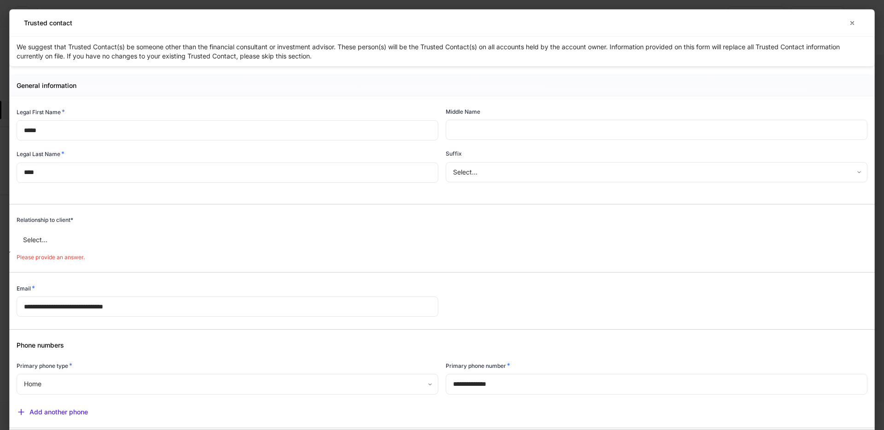 The width and height of the screenshot is (884, 430). What do you see at coordinates (48, 23) in the screenshot?
I see `h5: Trusted contact` at bounding box center [48, 23].